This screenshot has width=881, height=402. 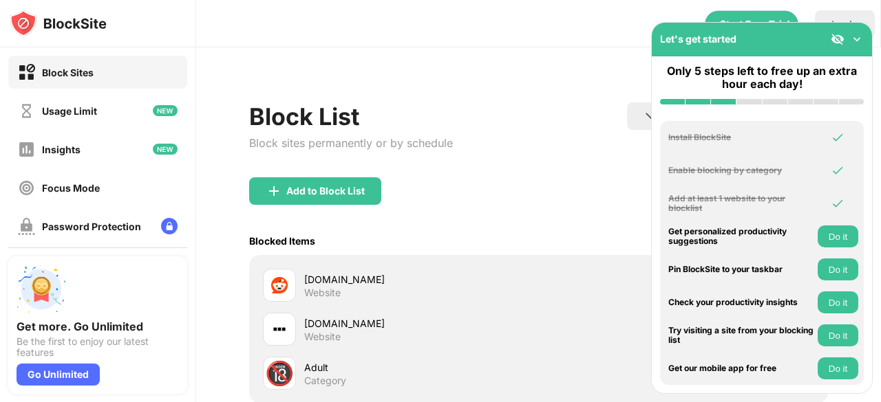 What do you see at coordinates (421, 367) in the screenshot?
I see `div: Adult` at bounding box center [421, 367].